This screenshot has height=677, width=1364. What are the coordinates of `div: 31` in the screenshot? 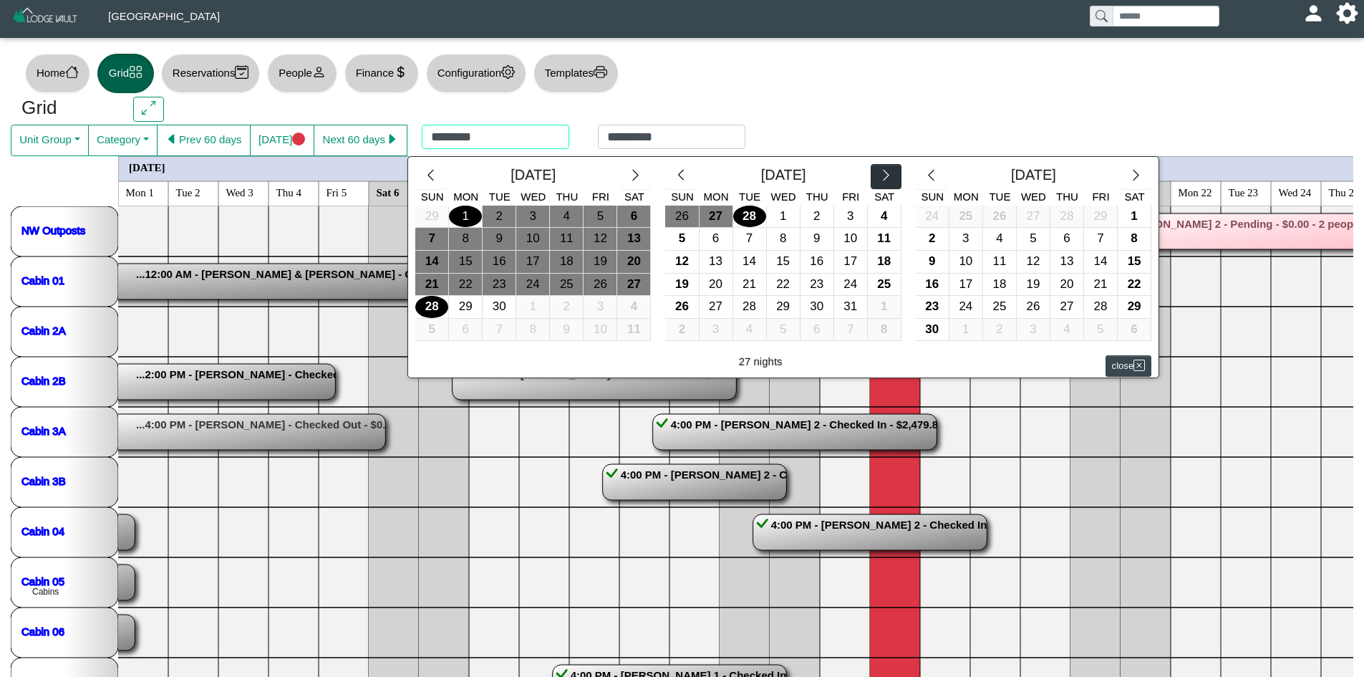 It's located at (850, 306).